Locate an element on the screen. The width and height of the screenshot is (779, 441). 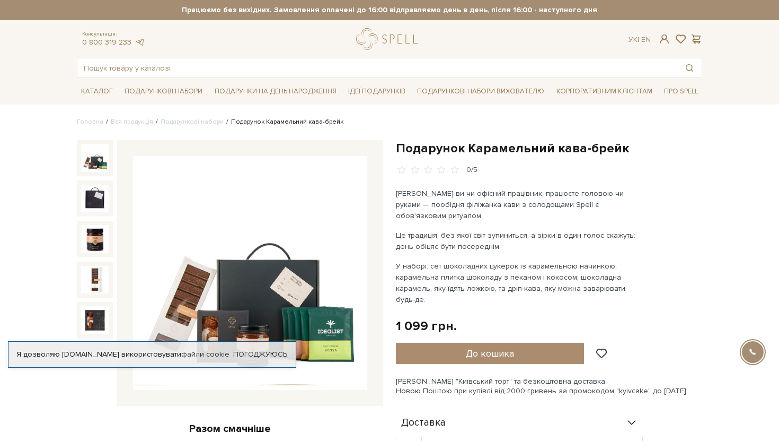
button: Пошук товару у каталозі is located at coordinates (690, 68).